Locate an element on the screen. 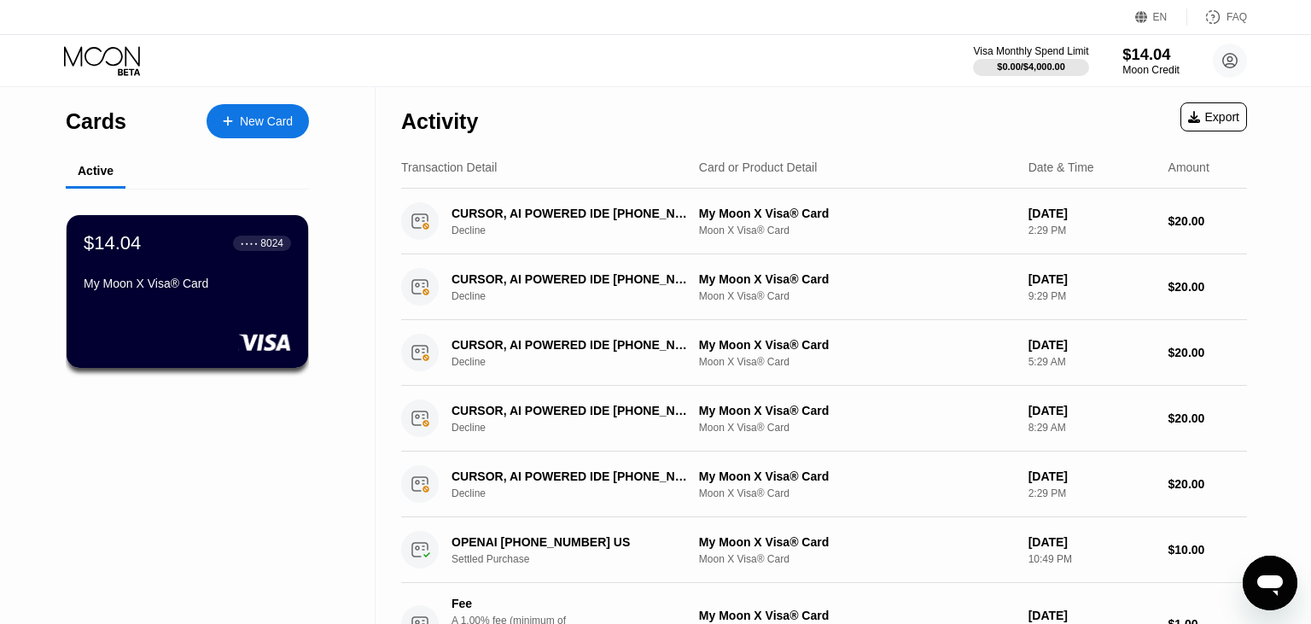 This screenshot has height=624, width=1311. div: Transaction Detail is located at coordinates (449, 167).